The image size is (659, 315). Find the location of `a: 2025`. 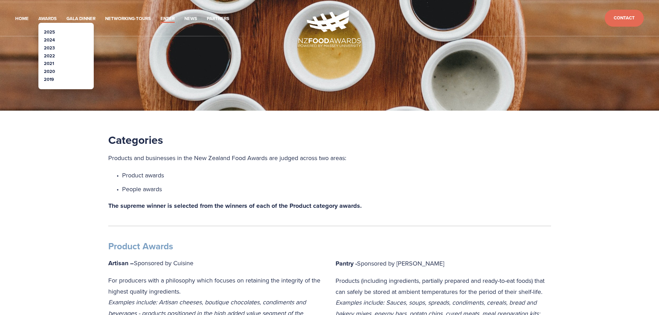

a: 2025 is located at coordinates (49, 32).